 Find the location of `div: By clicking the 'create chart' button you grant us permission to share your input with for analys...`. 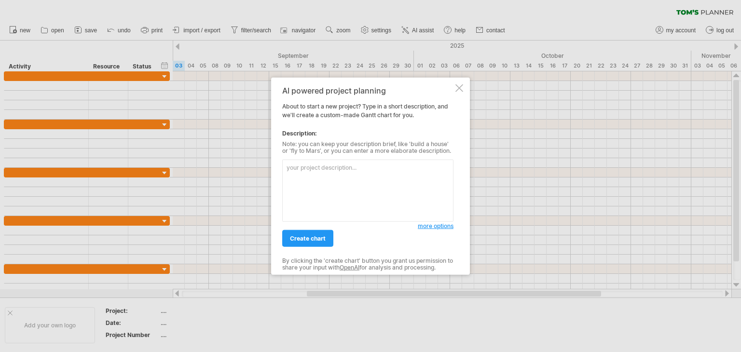

div: By clicking the 'create chart' button you grant us permission to share your input with for analys... is located at coordinates (368, 264).